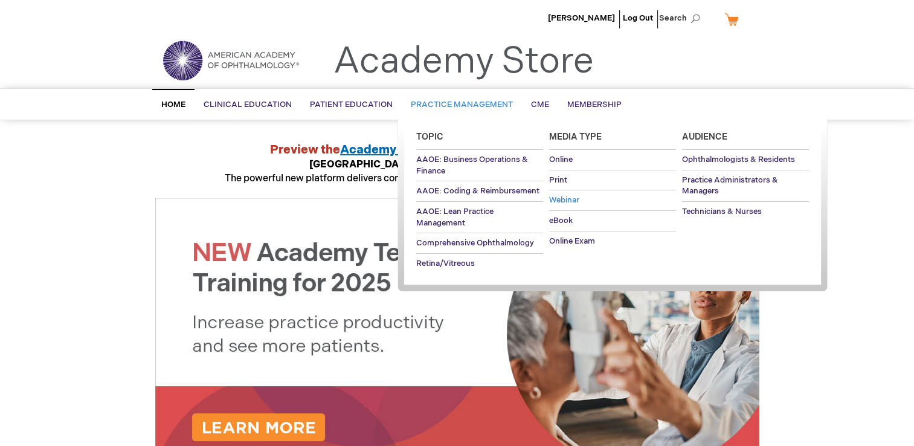 This screenshot has height=446, width=914. I want to click on span: Practice Administrators & Managers, so click(730, 186).